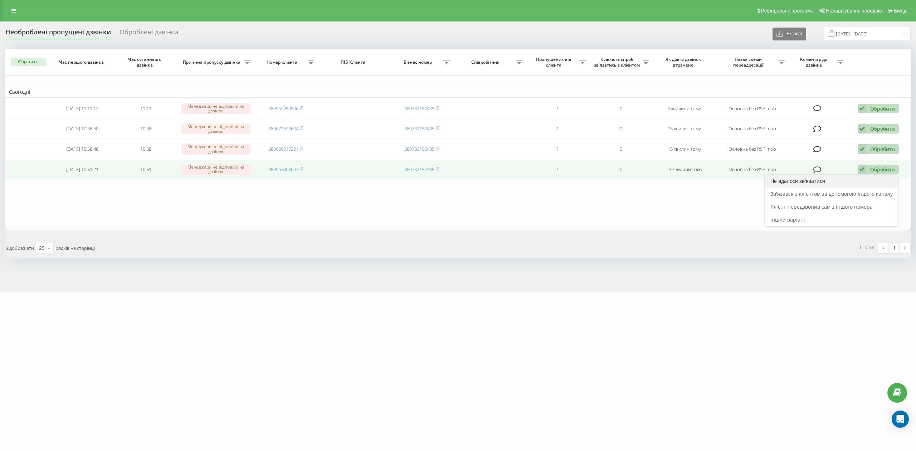 Image resolution: width=916 pixels, height=451 pixels. I want to click on span: рядків на сторінці, so click(75, 248).